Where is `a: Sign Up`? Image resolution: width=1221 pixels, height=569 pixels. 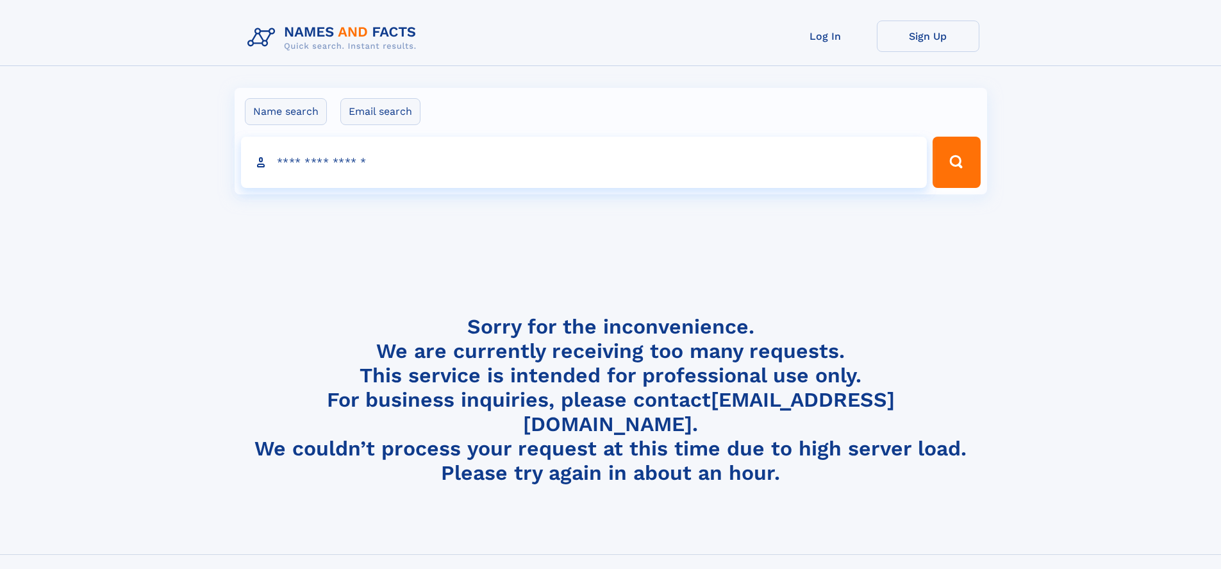 a: Sign Up is located at coordinates (928, 36).